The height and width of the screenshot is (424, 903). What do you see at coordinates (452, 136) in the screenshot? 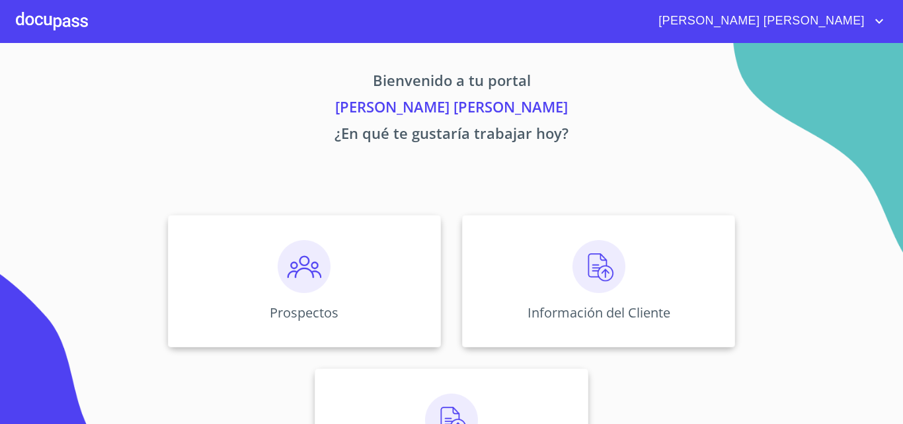
I see `p: ¿En qué te gustaría trabajar hoy?` at bounding box center [452, 136].